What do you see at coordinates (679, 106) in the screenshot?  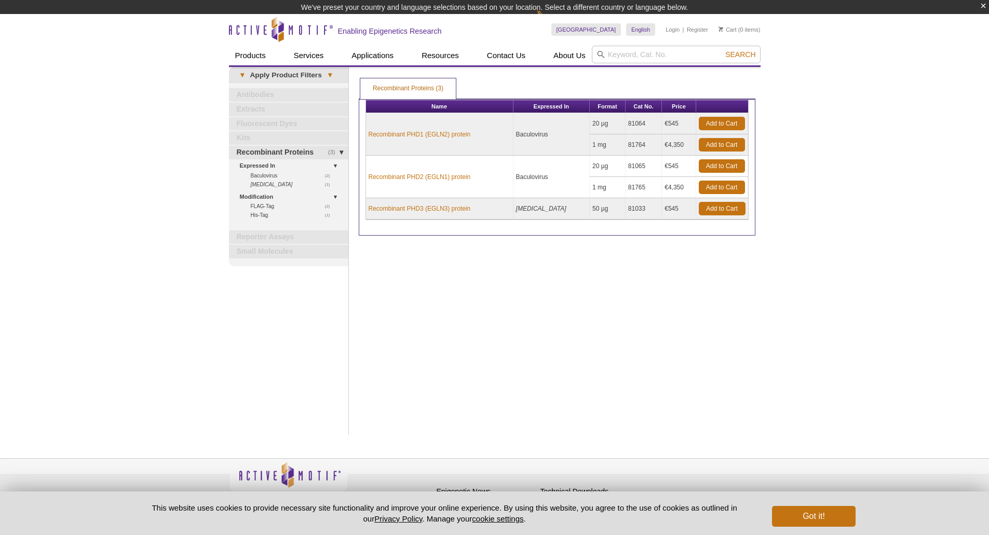 I see `th: Price` at bounding box center [679, 106].